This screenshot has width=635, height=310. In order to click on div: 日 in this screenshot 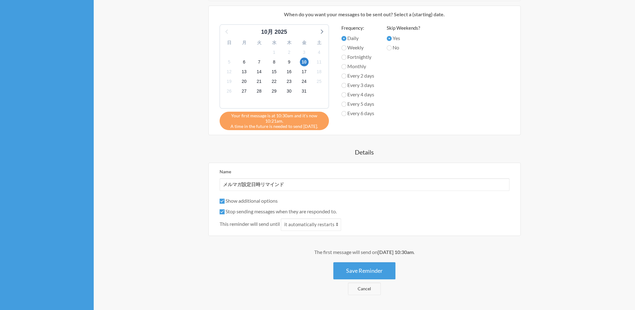, I will do `click(229, 42)`.